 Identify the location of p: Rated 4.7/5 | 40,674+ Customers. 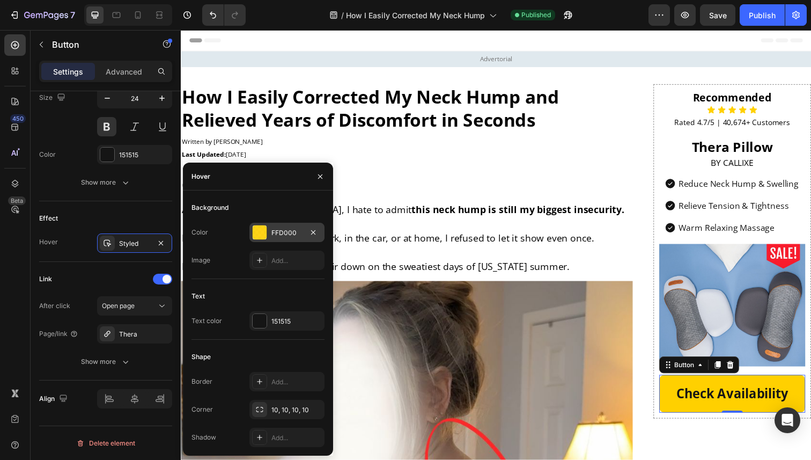
(563, 94).